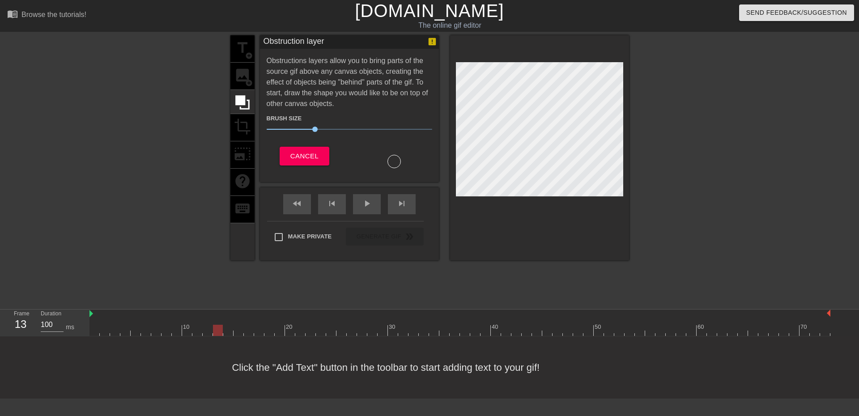  Describe the element at coordinates (796, 13) in the screenshot. I see `button: Send Feedback/Suggestion` at that location.